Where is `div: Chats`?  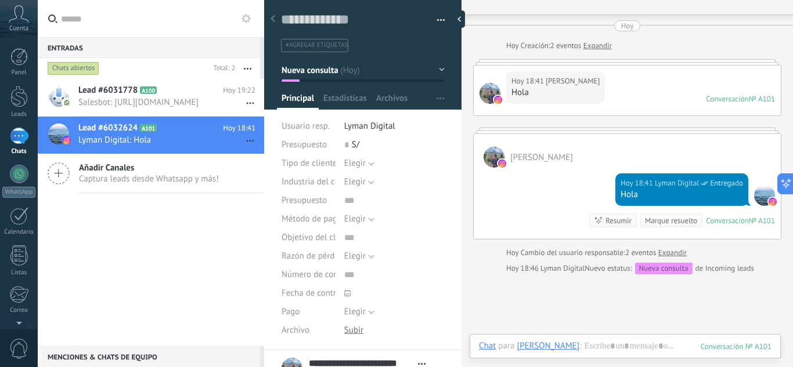 div: Chats is located at coordinates (19, 152).